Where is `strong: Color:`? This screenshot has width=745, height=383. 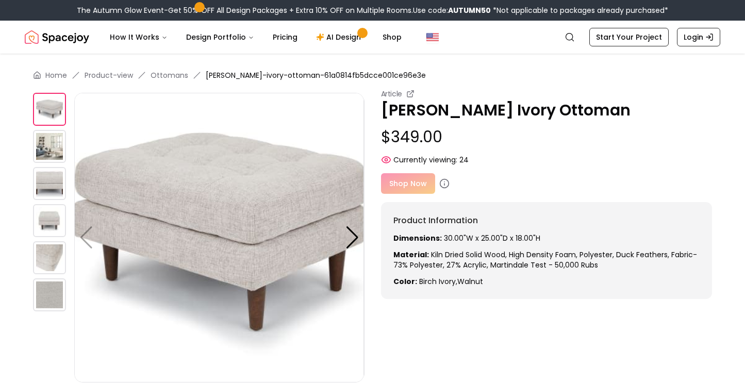 strong: Color: is located at coordinates (405, 282).